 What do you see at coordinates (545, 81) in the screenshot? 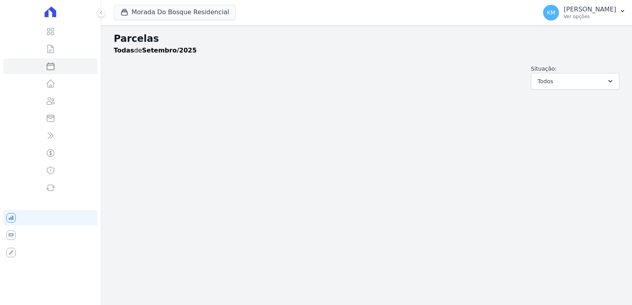
I see `span: Todos` at bounding box center [545, 81].